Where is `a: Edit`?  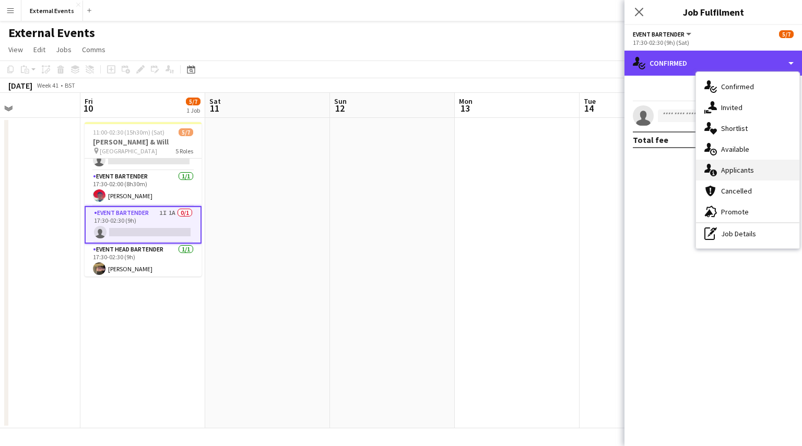 a: Edit is located at coordinates (39, 50).